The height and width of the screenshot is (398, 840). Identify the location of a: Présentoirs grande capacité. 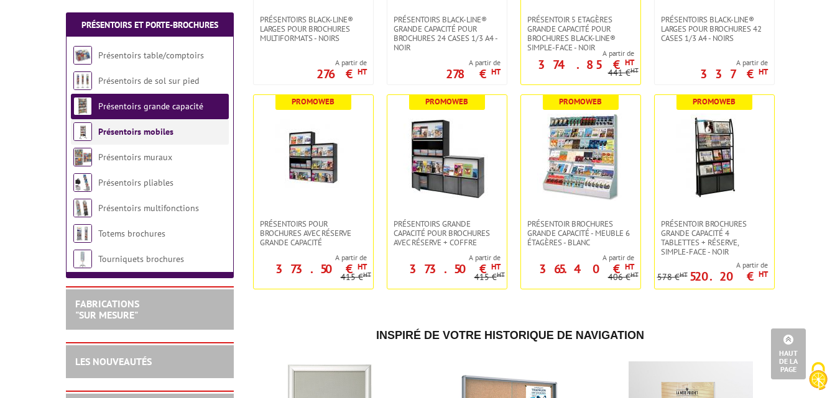
(150, 106).